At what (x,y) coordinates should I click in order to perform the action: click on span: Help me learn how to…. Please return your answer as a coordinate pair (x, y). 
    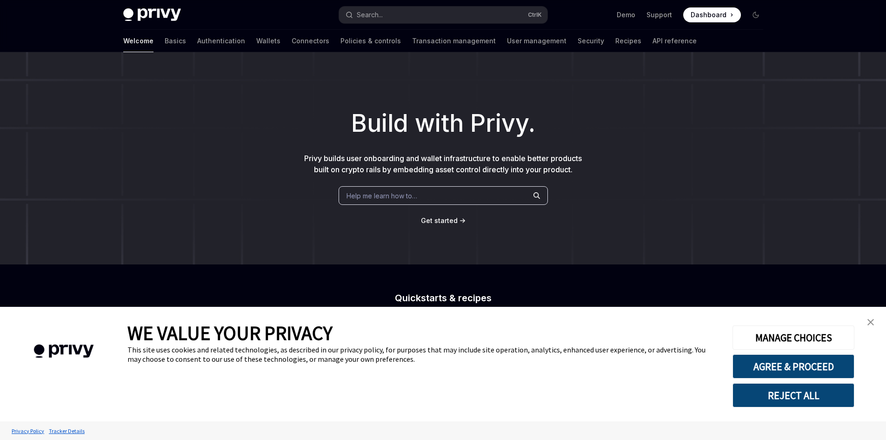
    Looking at the image, I should click on (382, 195).